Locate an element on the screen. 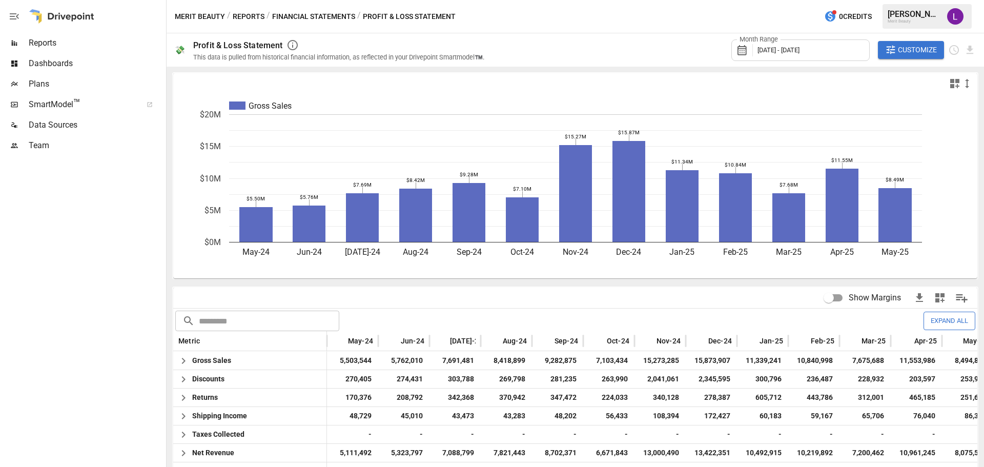 The width and height of the screenshot is (984, 467). span: Shipping Income is located at coordinates (219, 416).